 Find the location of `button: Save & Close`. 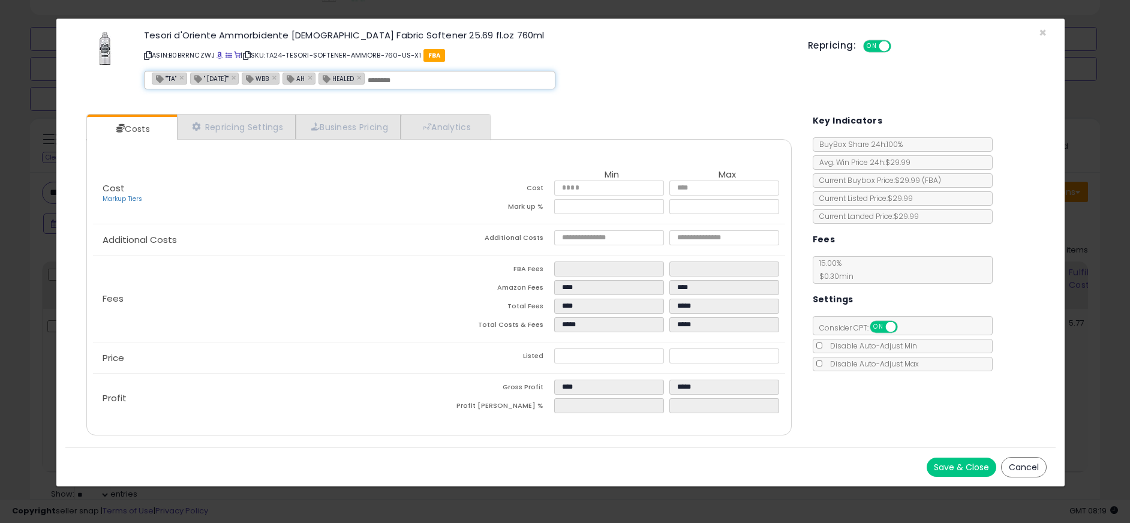

button: Save & Close is located at coordinates (962, 467).